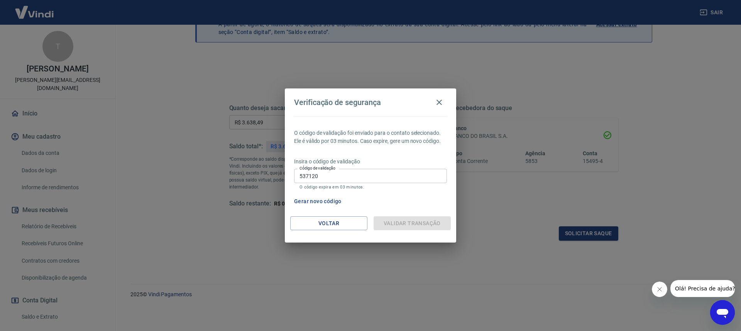  I want to click on h4: Verificação de segurança, so click(337, 102).